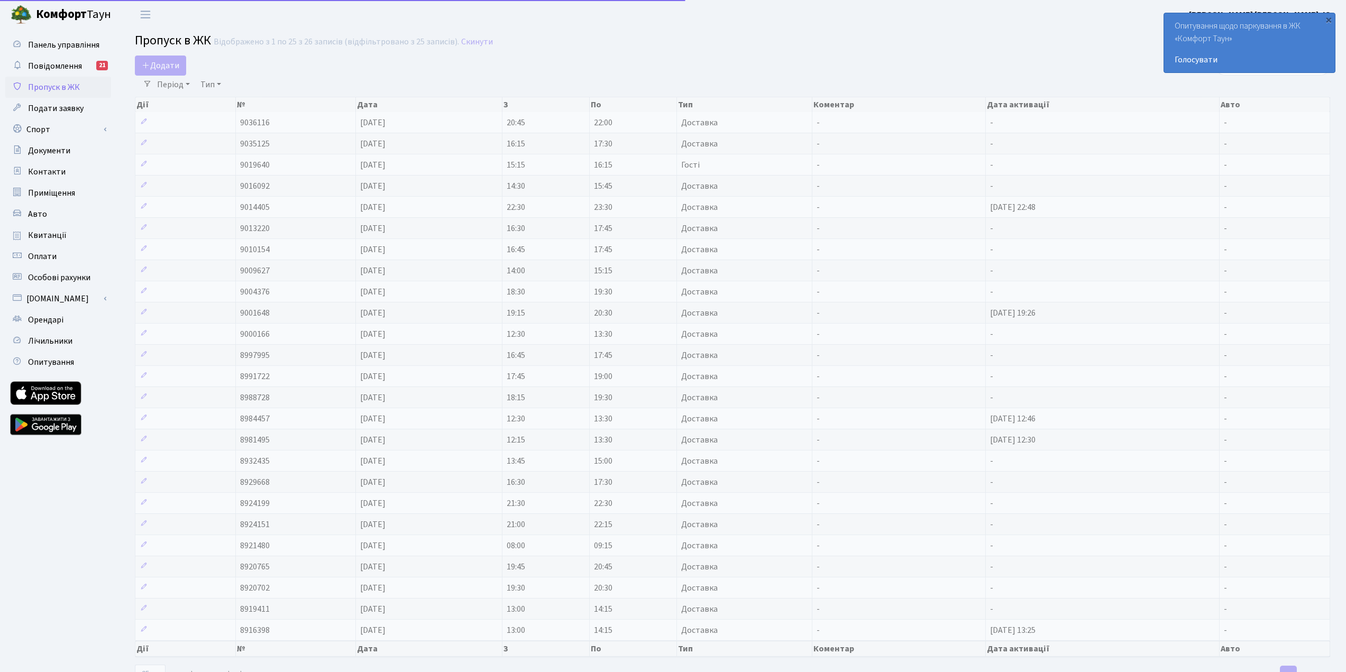 This screenshot has width=1346, height=672. I want to click on span: 18:30, so click(516, 292).